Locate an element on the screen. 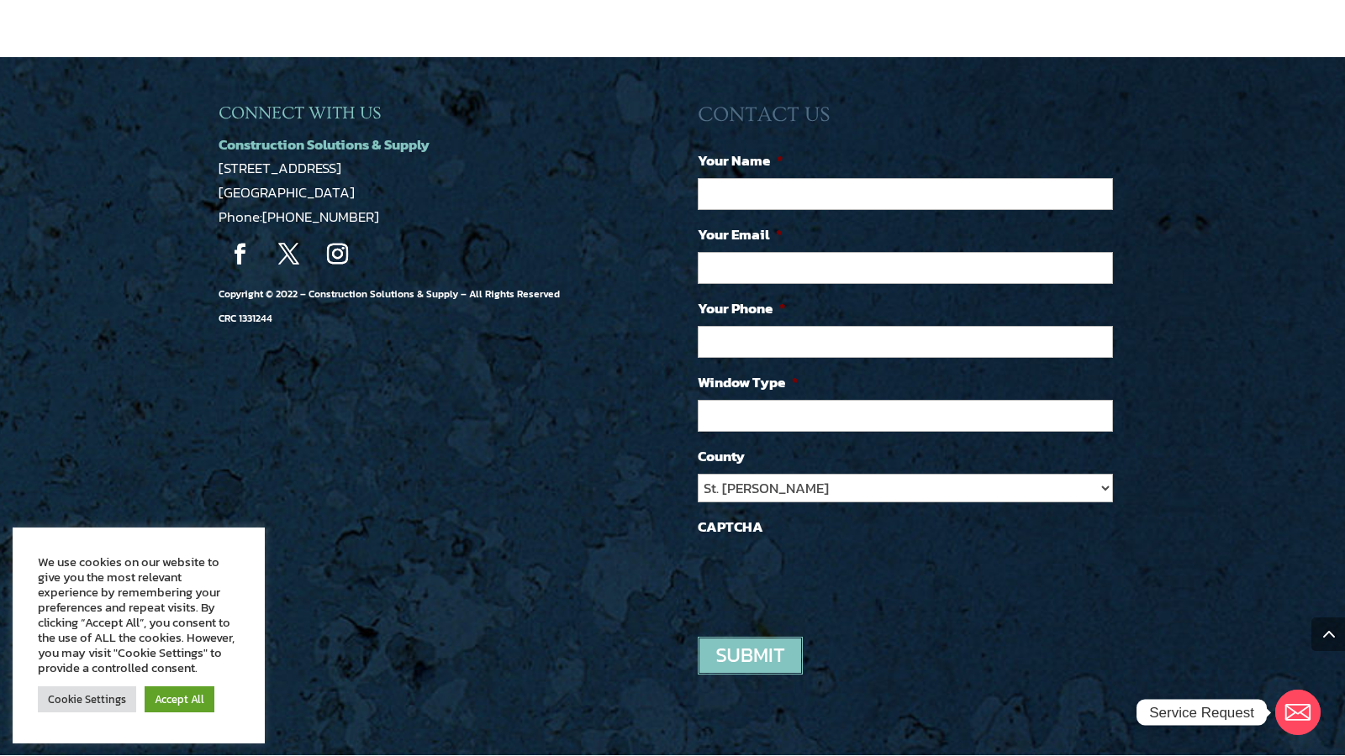  a: Follow on X is located at coordinates (288, 255).